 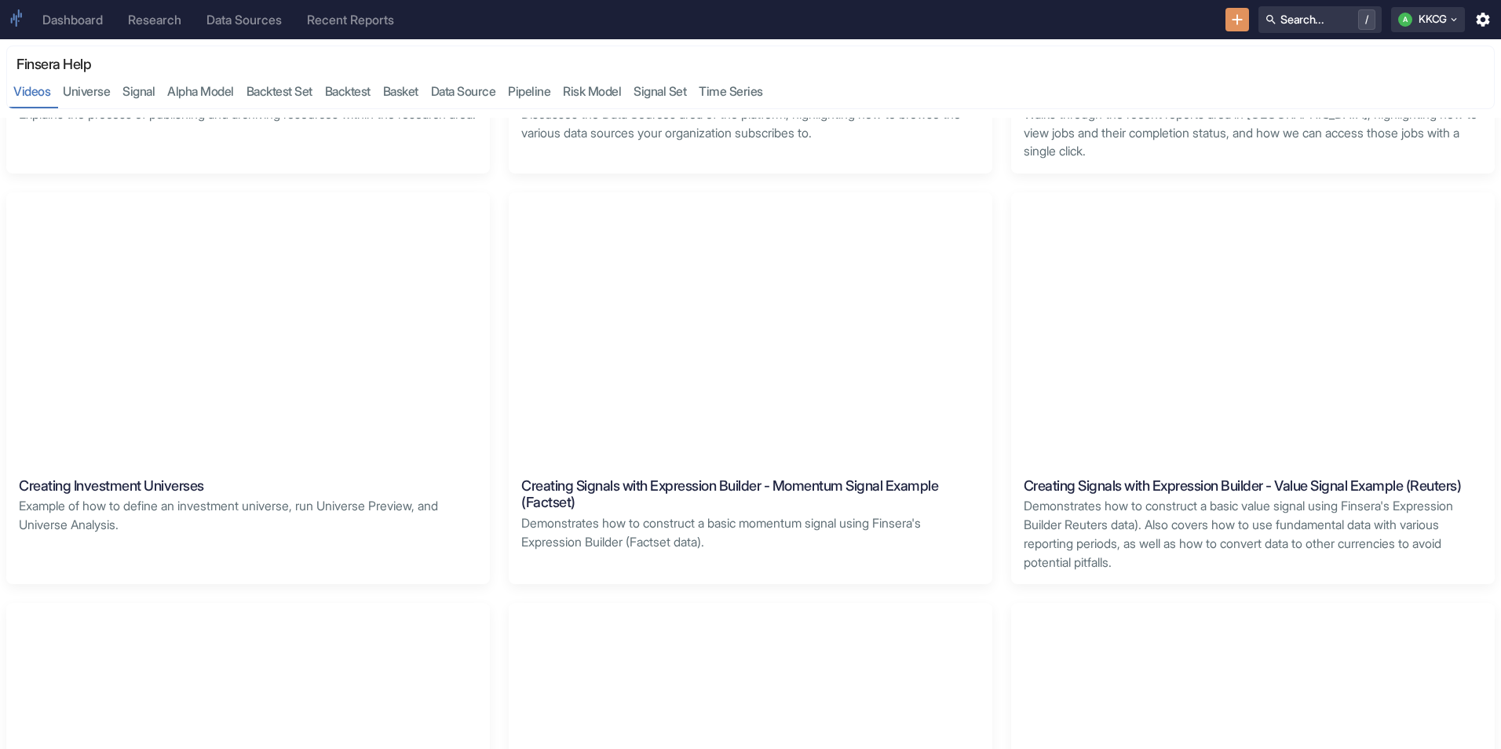 What do you see at coordinates (350, 20) in the screenshot?
I see `div: Recent Reports` at bounding box center [350, 20].